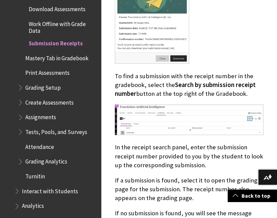  Describe the element at coordinates (189, 120) in the screenshot. I see `img: Submission receipt icon at the top of the gradebook.` at that location.